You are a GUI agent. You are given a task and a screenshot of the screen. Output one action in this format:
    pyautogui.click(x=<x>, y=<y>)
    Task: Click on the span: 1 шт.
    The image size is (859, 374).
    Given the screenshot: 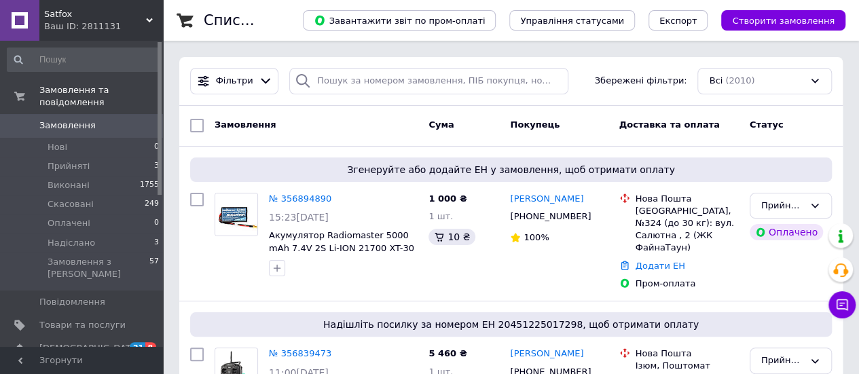 What is the action you would take?
    pyautogui.click(x=440, y=216)
    